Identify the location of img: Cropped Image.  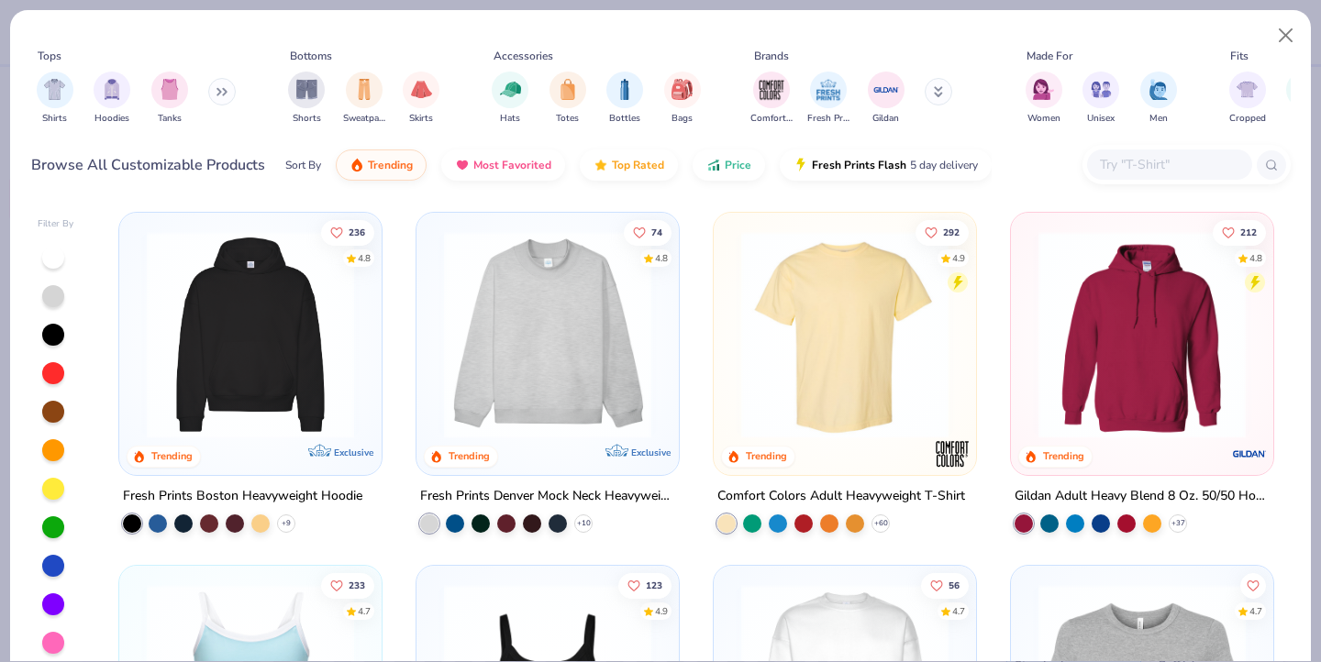
(1246, 89).